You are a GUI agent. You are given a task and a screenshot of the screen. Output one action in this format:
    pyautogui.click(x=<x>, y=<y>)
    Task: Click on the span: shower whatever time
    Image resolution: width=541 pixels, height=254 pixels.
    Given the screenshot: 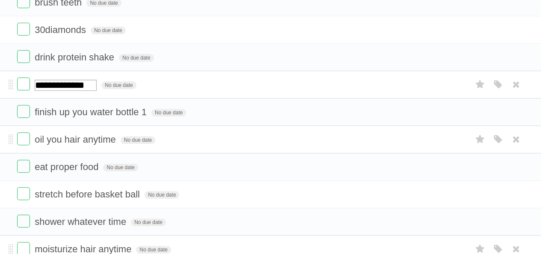 What is the action you would take?
    pyautogui.click(x=81, y=221)
    